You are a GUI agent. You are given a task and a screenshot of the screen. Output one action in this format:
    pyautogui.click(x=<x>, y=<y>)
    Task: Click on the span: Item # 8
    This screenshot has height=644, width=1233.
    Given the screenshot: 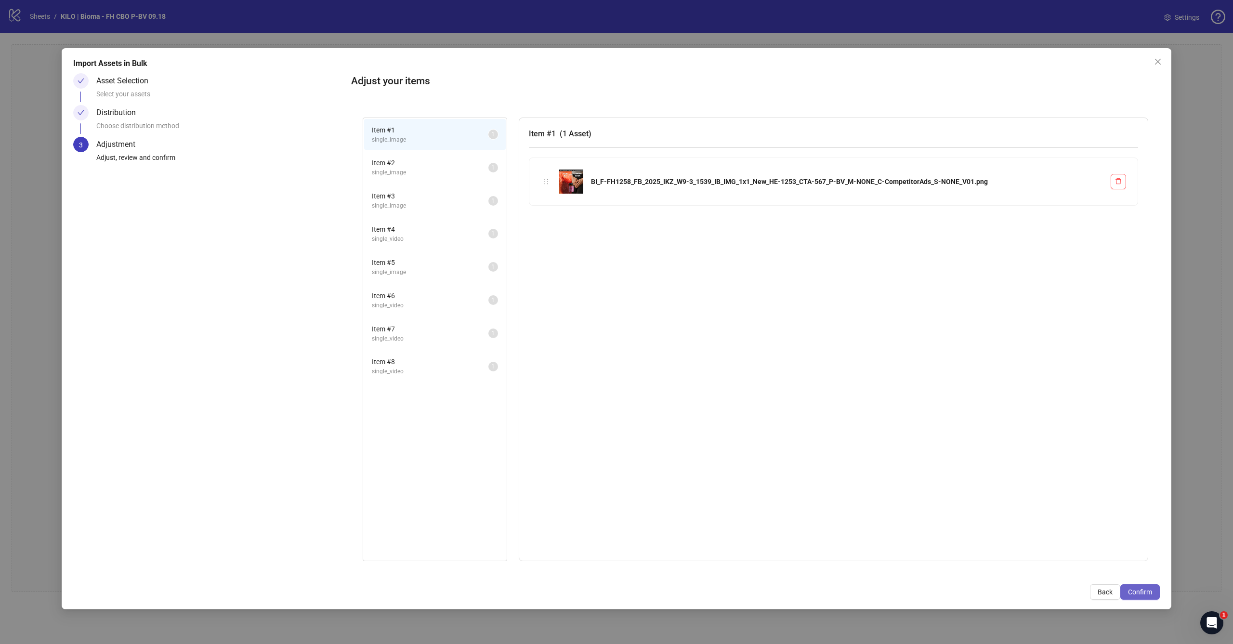 What is the action you would take?
    pyautogui.click(x=430, y=362)
    